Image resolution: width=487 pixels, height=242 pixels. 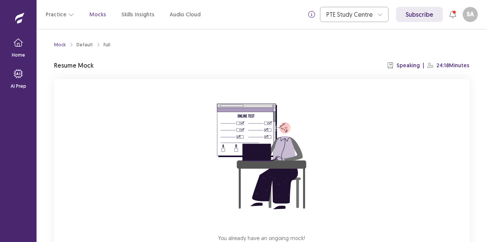 What do you see at coordinates (312, 14) in the screenshot?
I see `button: info` at bounding box center [312, 14].